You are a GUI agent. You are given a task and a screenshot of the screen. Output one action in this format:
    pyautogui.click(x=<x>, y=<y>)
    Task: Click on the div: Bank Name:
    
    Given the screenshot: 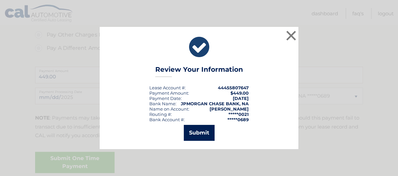 What is the action you would take?
    pyautogui.click(x=163, y=103)
    